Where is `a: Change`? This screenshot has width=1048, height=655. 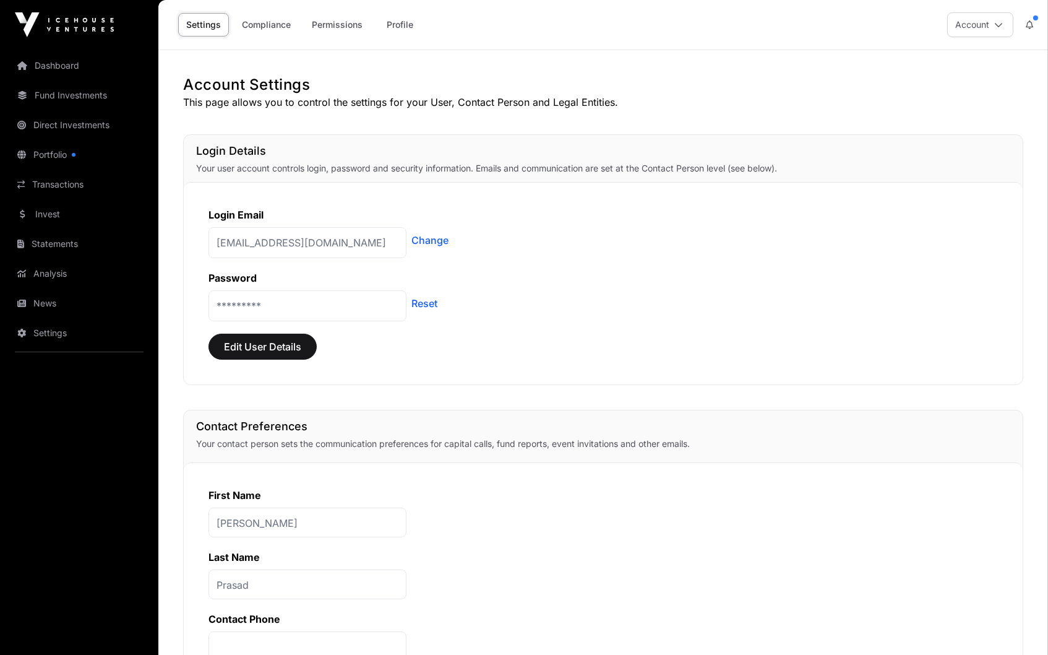
a: Change is located at coordinates (430, 240).